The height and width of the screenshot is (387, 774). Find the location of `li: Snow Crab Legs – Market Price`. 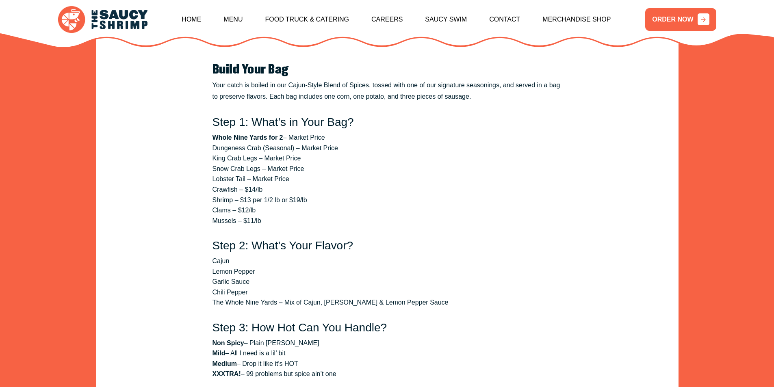

li: Snow Crab Legs – Market Price is located at coordinates (387, 169).